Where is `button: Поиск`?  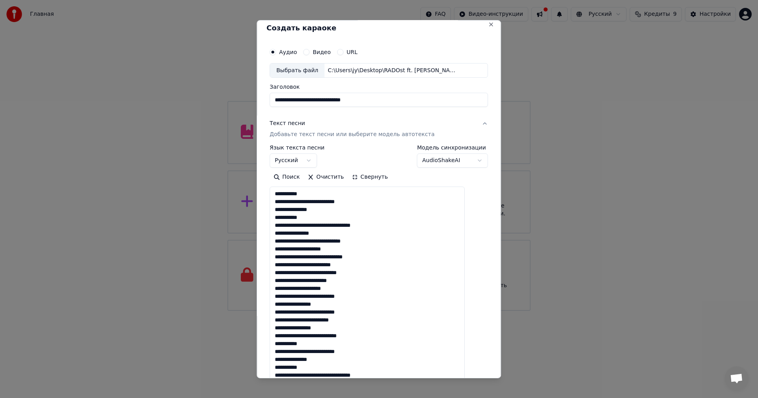 button: Поиск is located at coordinates (287, 177).